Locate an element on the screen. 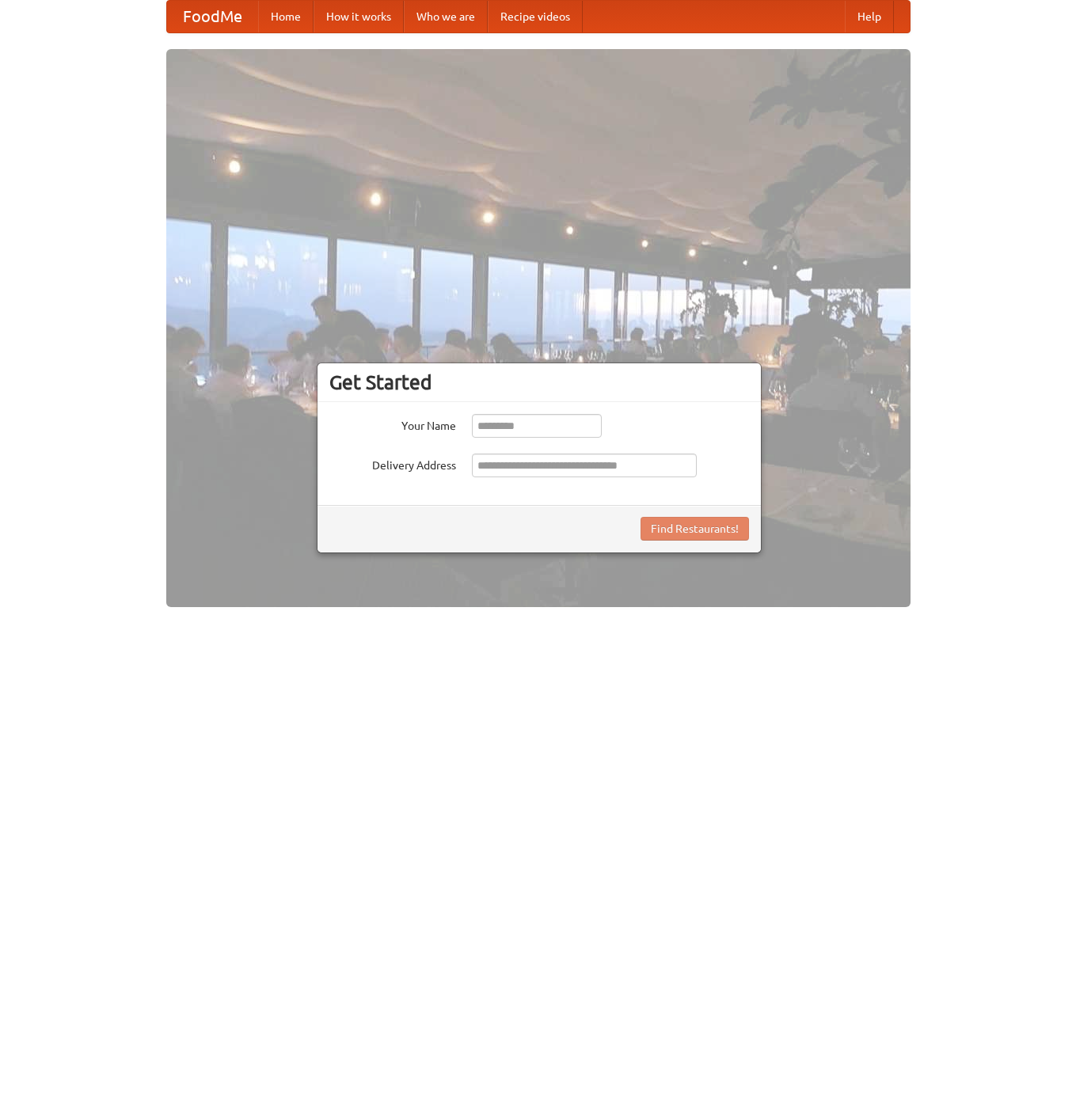  label: Your Name is located at coordinates (392, 424).